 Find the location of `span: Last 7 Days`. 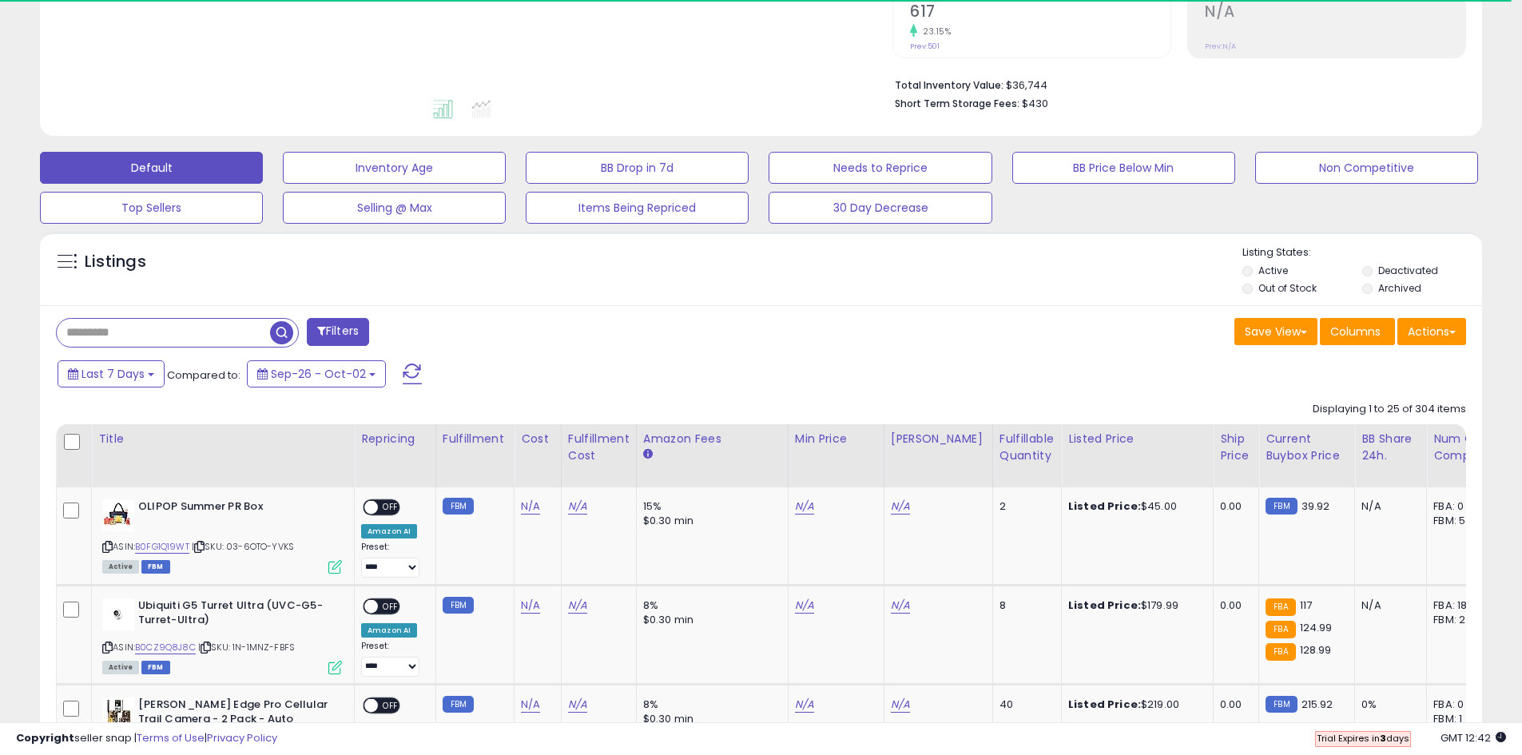

span: Last 7 Days is located at coordinates (113, 374).